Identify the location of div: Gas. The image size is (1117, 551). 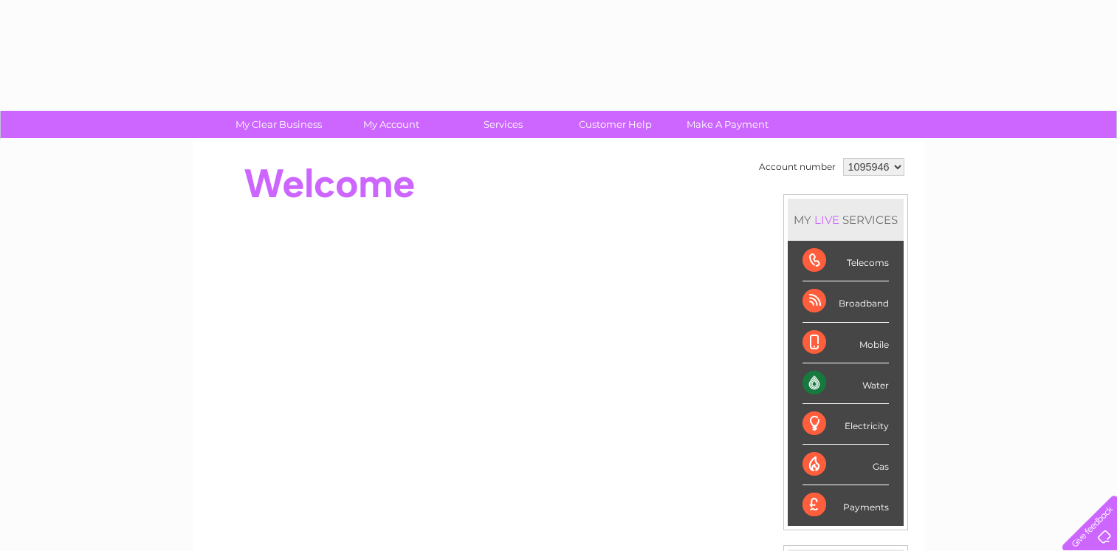
(845, 464).